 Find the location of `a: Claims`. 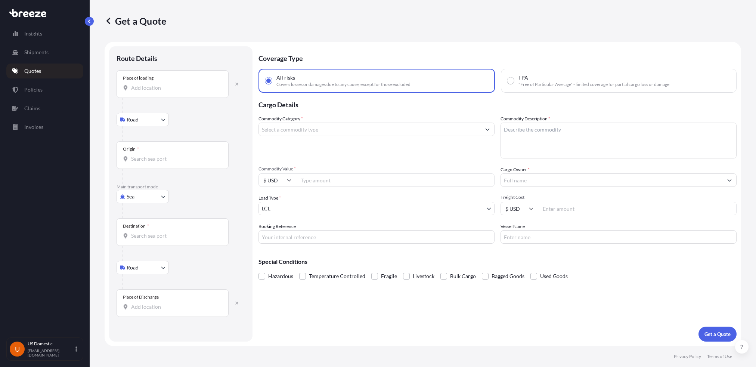

a: Claims is located at coordinates (45, 108).